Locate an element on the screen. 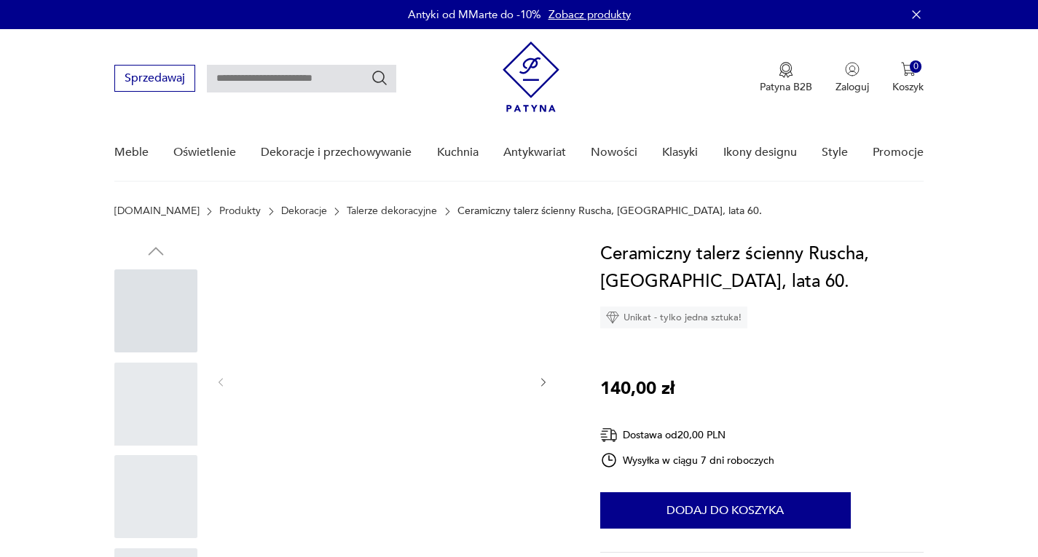 The width and height of the screenshot is (1038, 557). a: Dekoracje i przechowywanie is located at coordinates (336, 152).